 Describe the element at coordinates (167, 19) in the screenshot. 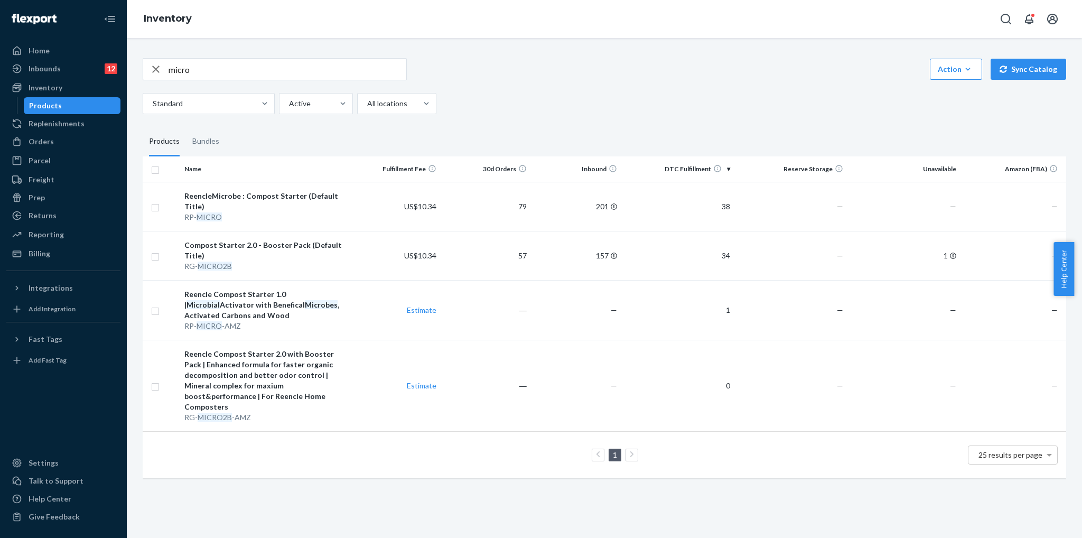

I see `ol: breadcrumbs` at that location.